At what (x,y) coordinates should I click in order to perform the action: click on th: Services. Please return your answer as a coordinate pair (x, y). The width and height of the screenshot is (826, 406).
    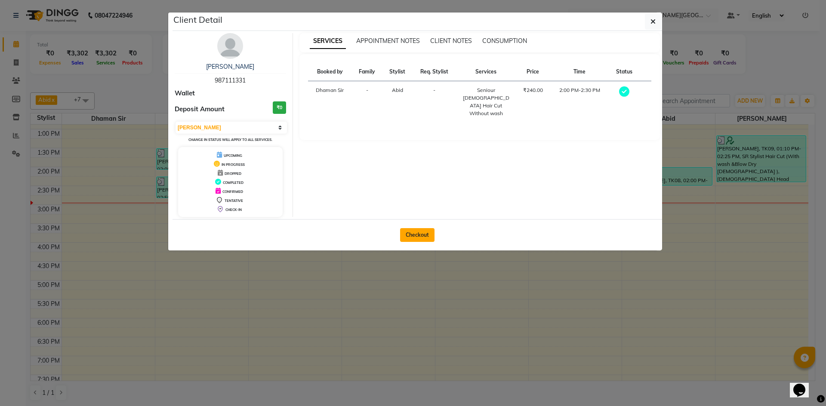
    Looking at the image, I should click on (486, 72).